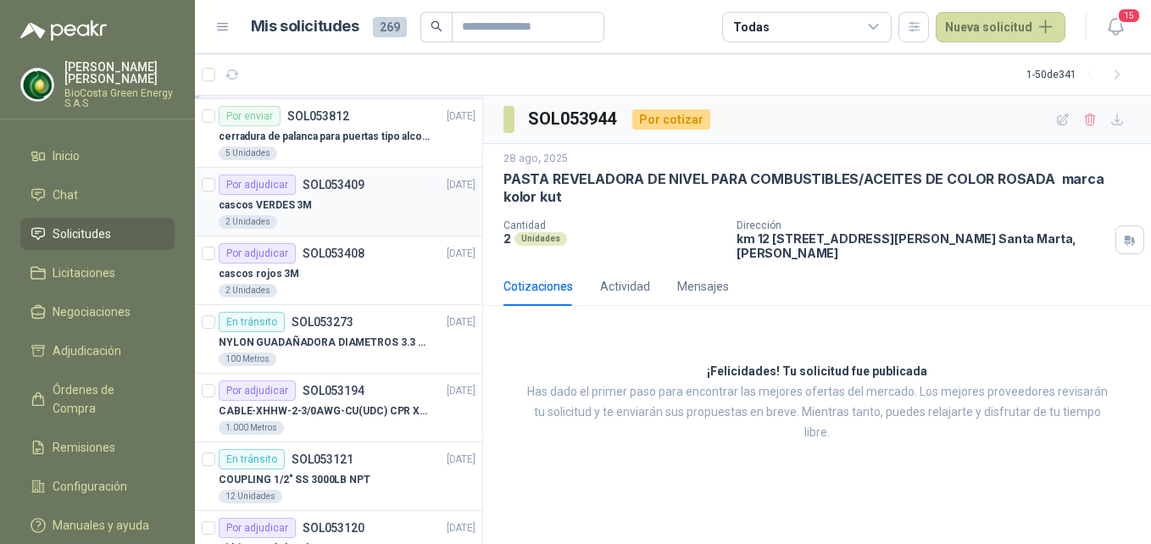  Describe the element at coordinates (541, 239) in the screenshot. I see `div: Unidades` at that location.